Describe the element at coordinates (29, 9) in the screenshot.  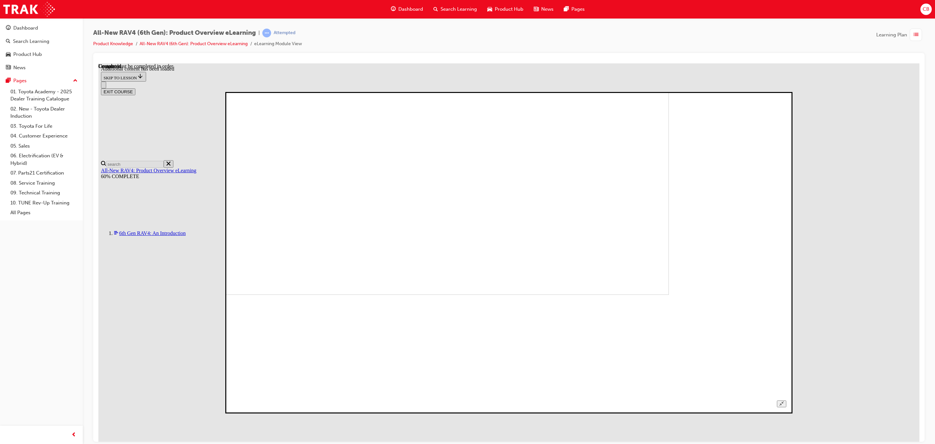
I see `a: Trak` at that location.